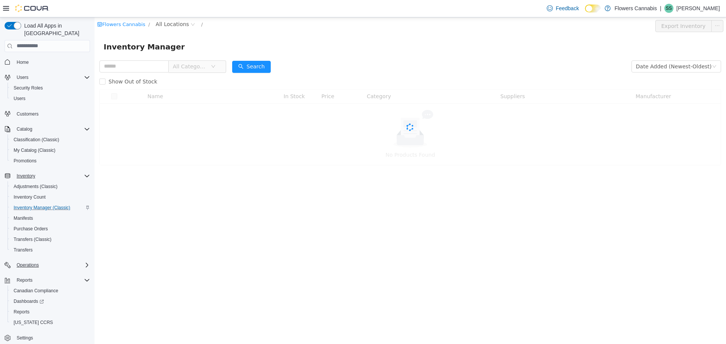 This screenshot has height=344, width=726. I want to click on a: Canadian Compliance, so click(36, 291).